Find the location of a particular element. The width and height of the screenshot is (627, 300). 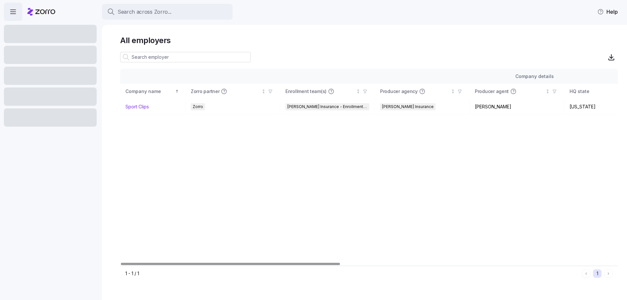

button: Previous page is located at coordinates (586, 274).